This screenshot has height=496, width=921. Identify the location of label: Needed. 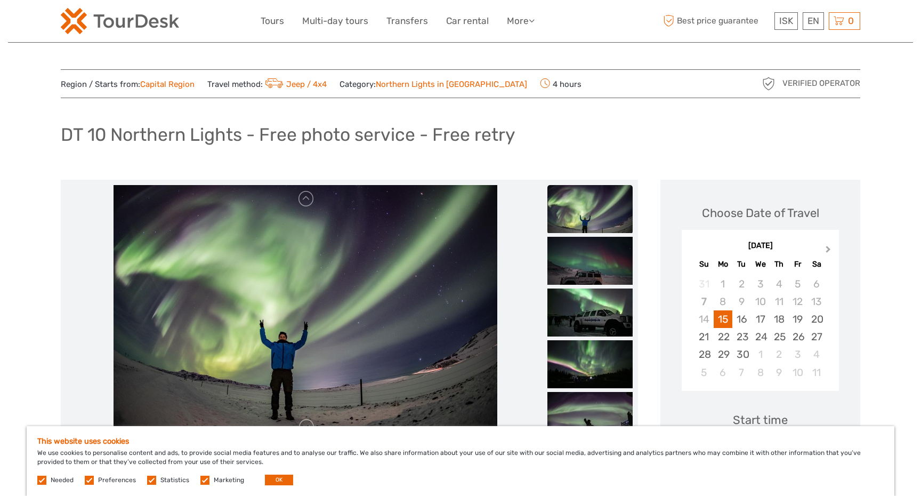
(62, 480).